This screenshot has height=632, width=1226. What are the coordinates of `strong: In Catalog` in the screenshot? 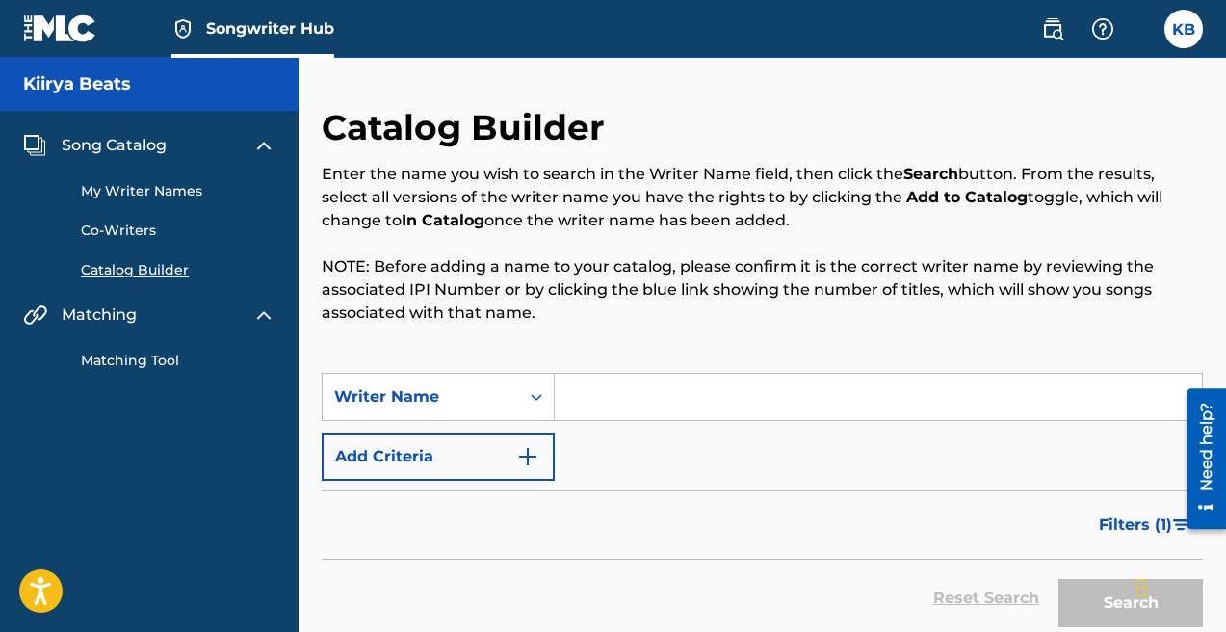 It's located at (443, 220).